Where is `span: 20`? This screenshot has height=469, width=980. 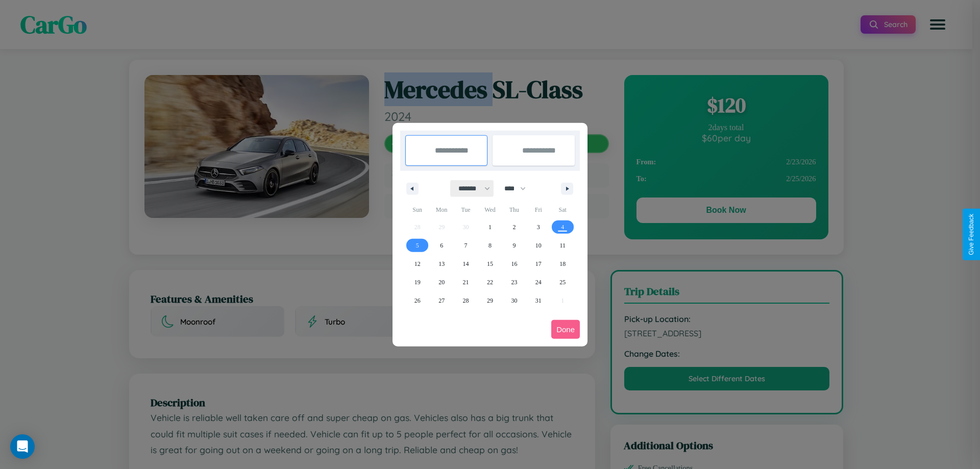 span: 20 is located at coordinates (441, 282).